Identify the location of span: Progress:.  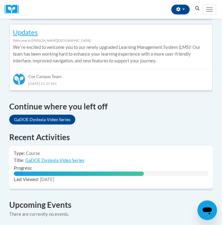
(23, 168).